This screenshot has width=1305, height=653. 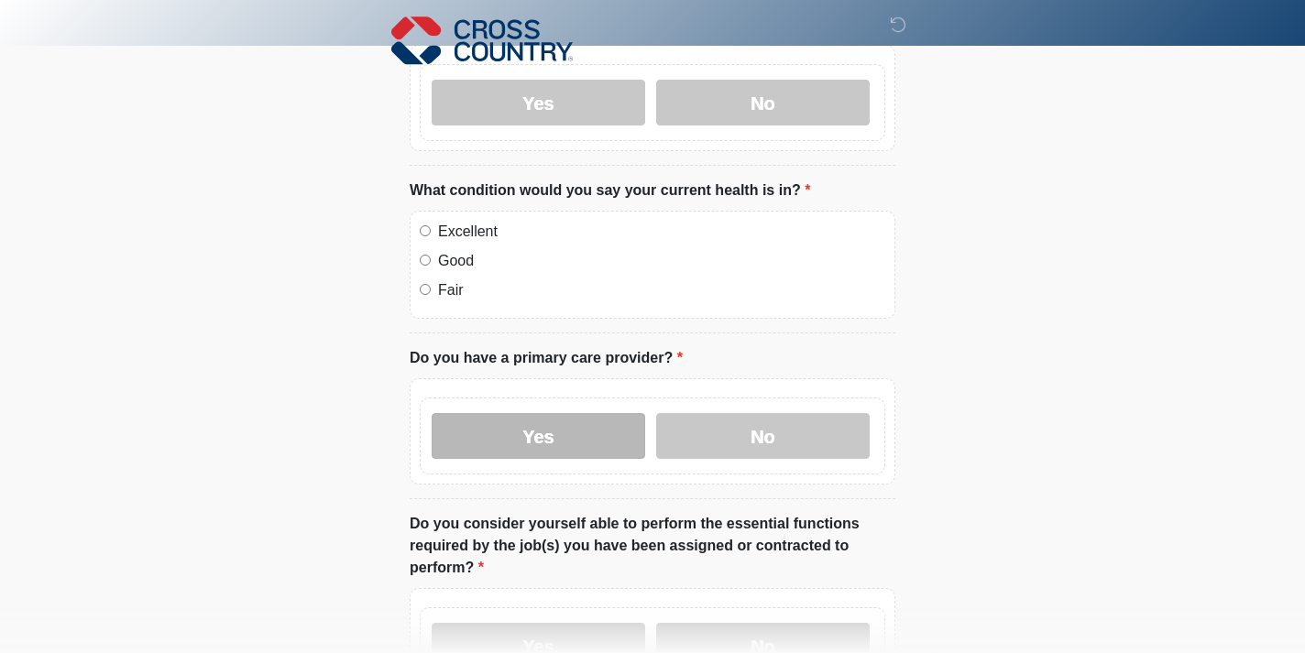 What do you see at coordinates (425, 290) in the screenshot?
I see `input: Fair` at bounding box center [425, 290].